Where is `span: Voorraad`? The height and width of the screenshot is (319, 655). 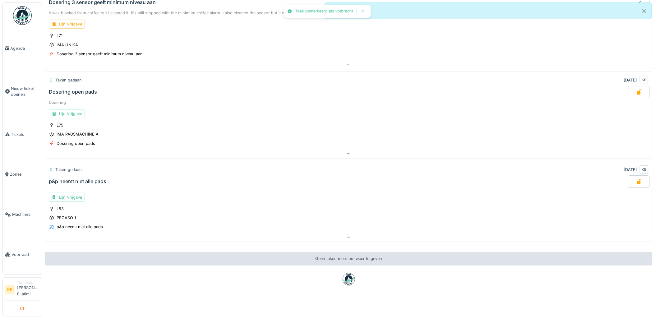 span: Voorraad is located at coordinates (26, 254).